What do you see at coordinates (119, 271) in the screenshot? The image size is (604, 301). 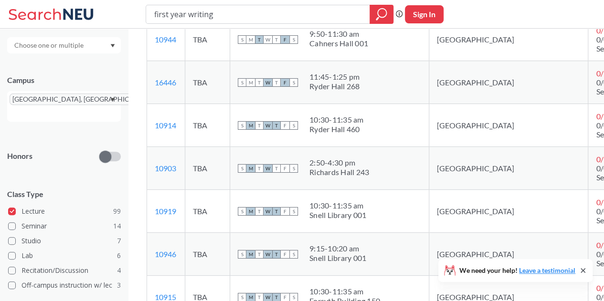 I see `span: 4` at bounding box center [119, 271].